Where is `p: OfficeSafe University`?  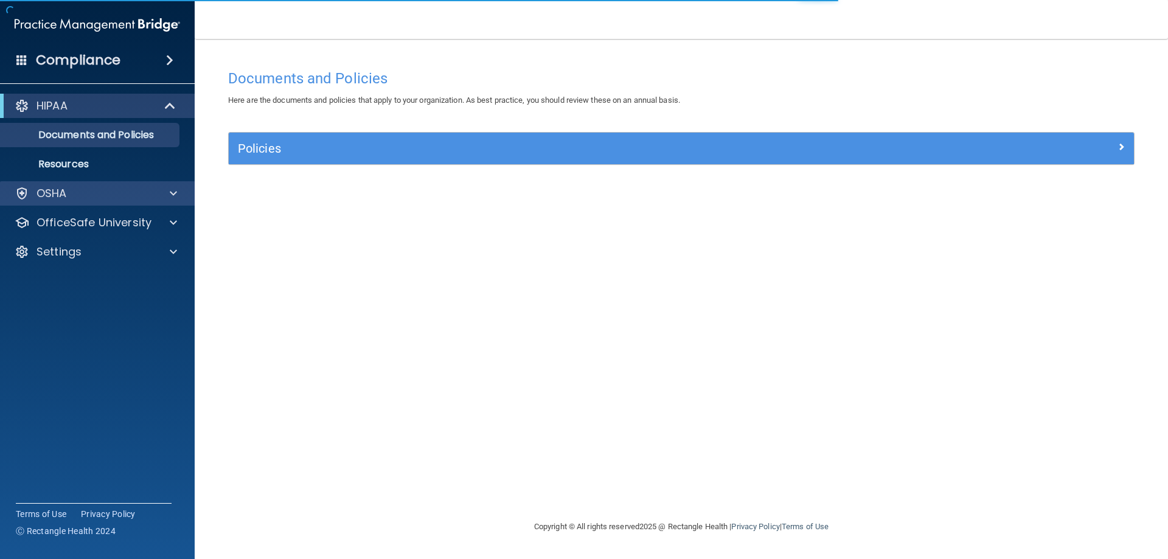
p: OfficeSafe University is located at coordinates (94, 223).